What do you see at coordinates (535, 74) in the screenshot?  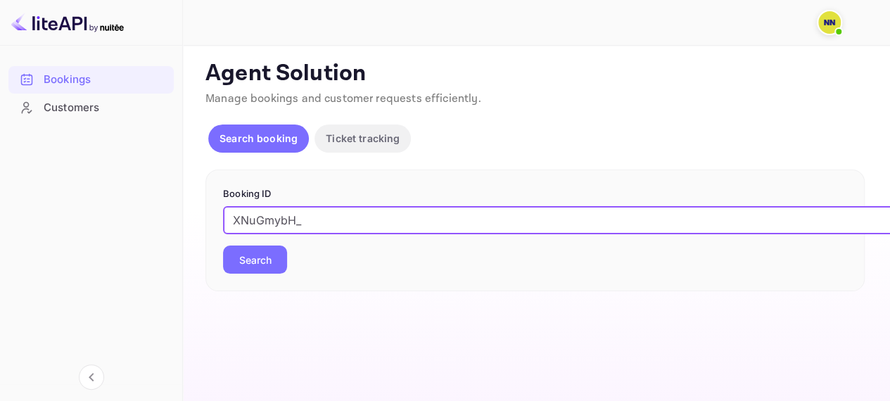 I see `p: Agent Solution` at bounding box center [535, 74].